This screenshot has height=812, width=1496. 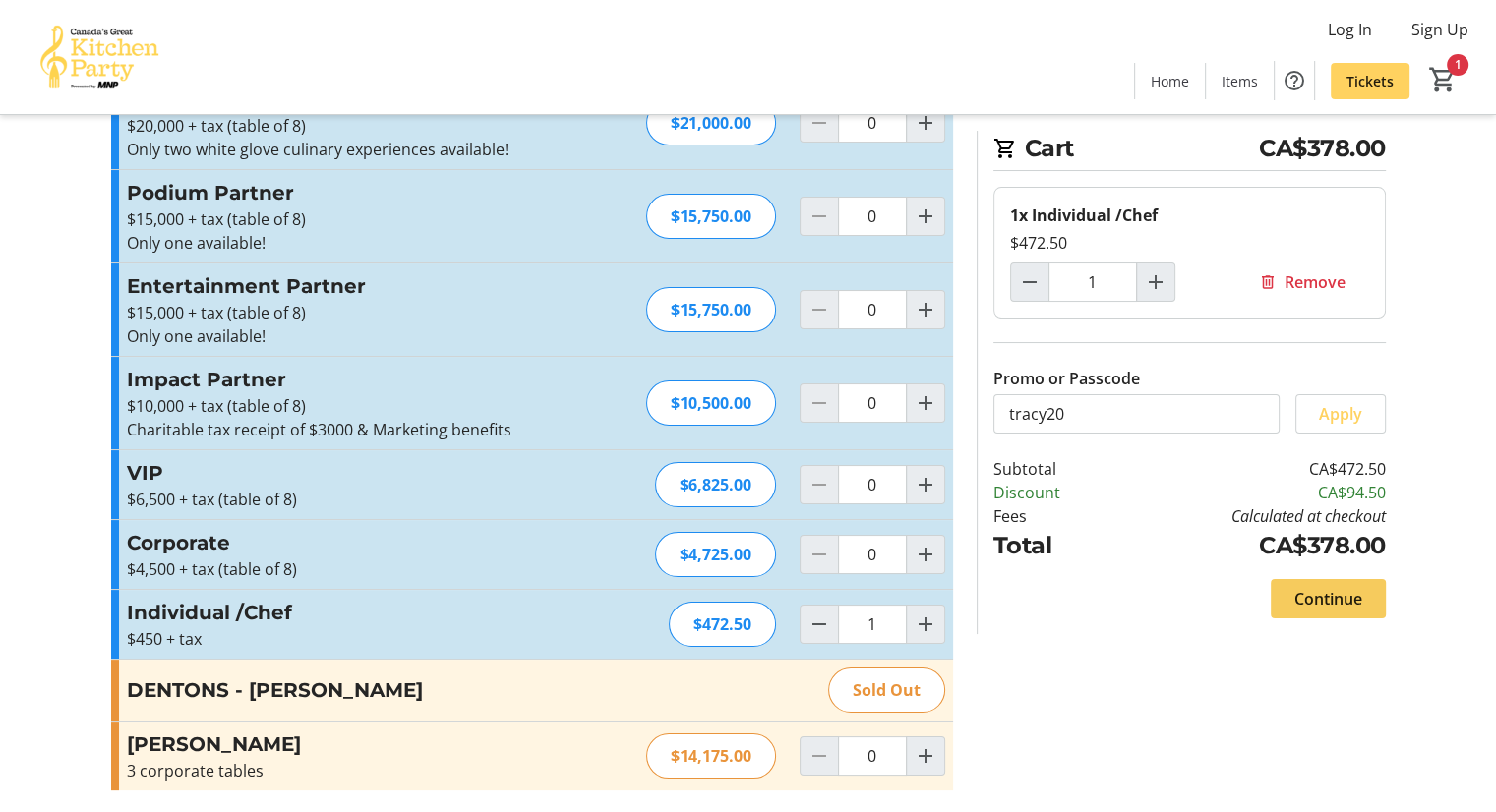 I want to click on h3: Corporate, so click(x=341, y=543).